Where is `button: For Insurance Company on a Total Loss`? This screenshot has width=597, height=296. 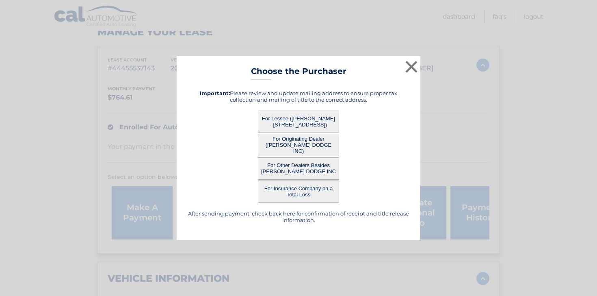
button: For Insurance Company on a Total Loss is located at coordinates (299, 191).